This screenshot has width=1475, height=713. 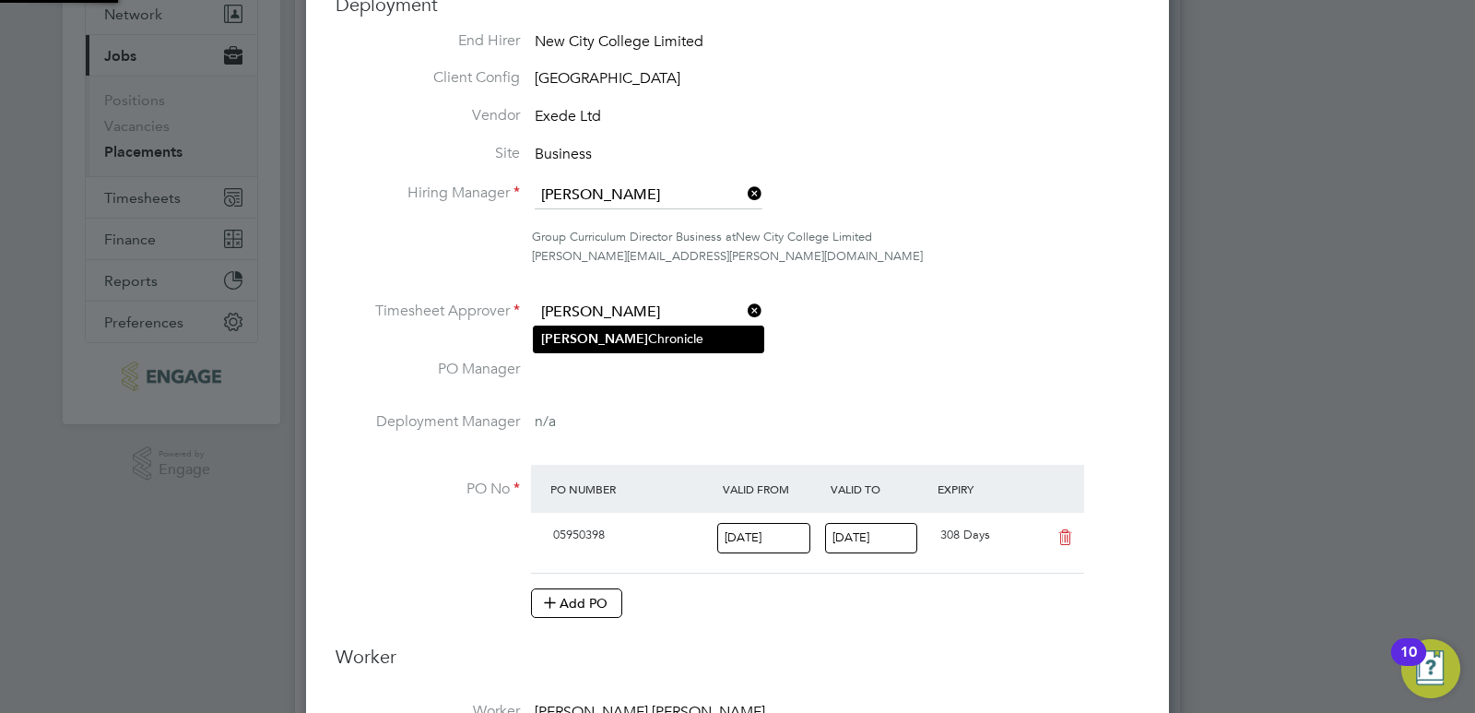 I want to click on label: Client Config, so click(x=428, y=77).